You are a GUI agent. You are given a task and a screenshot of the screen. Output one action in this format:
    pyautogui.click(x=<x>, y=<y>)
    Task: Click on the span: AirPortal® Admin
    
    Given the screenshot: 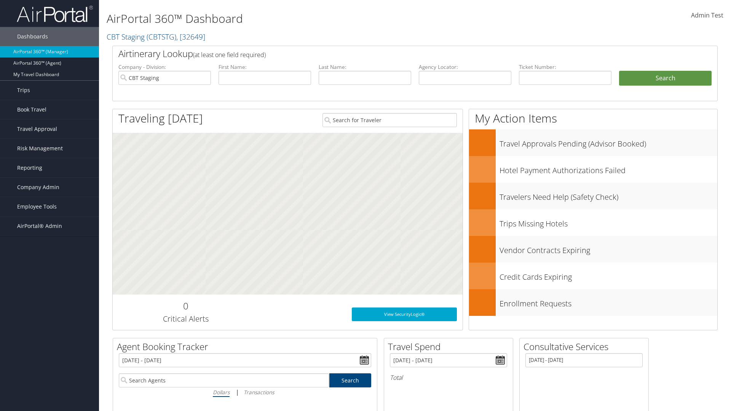 What is the action you would take?
    pyautogui.click(x=40, y=226)
    